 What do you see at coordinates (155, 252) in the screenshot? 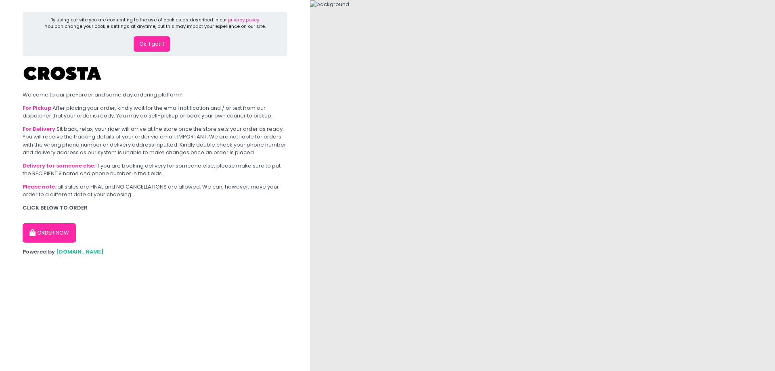
I see `div: Powered by` at bounding box center [155, 252].